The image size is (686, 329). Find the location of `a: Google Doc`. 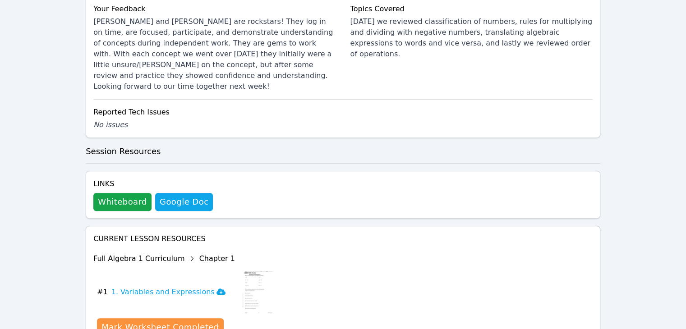

a: Google Doc is located at coordinates (184, 202).